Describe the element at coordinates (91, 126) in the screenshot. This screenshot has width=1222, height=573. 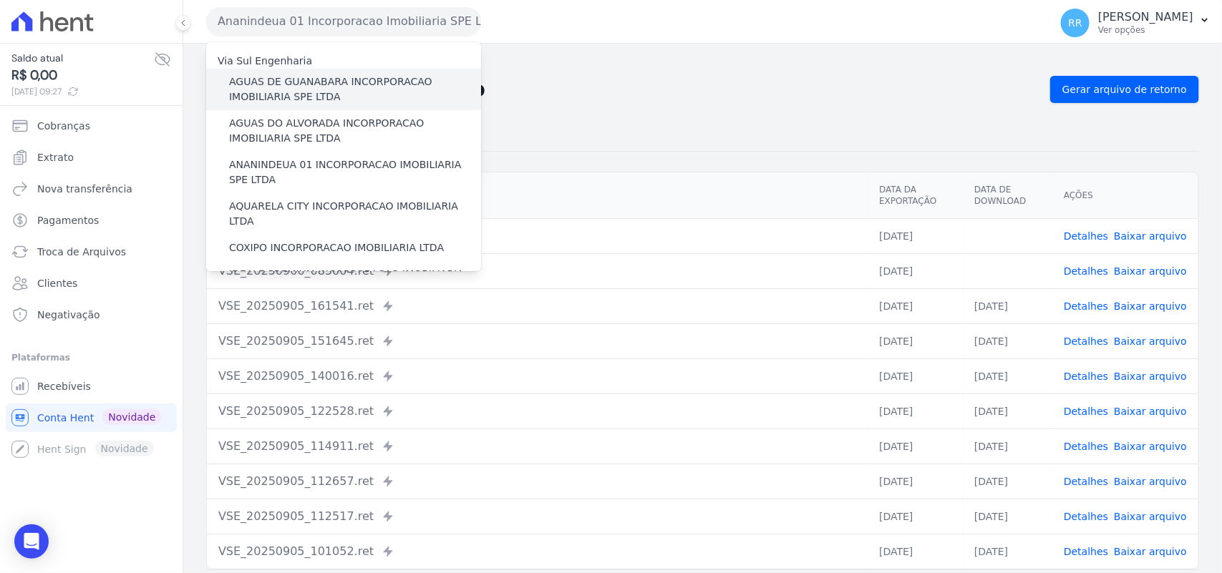
I see `a: Cobranças` at that location.